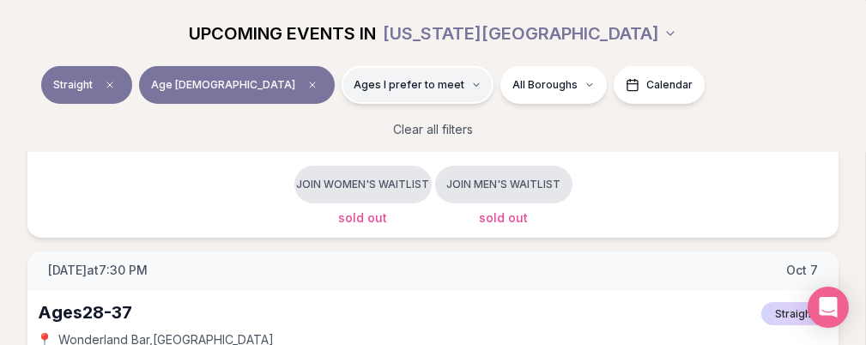  I want to click on span: Oct 7, so click(801, 270).